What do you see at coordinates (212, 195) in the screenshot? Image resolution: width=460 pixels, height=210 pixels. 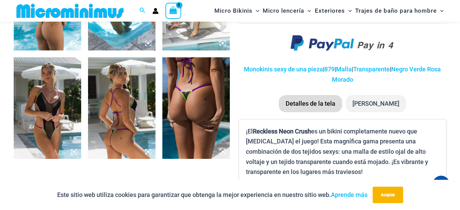 I see `p: Este sitio web utiliza cookies para garantizar que obtenga la mejor experiencia en nuestro sitio ...` at bounding box center [212, 195].